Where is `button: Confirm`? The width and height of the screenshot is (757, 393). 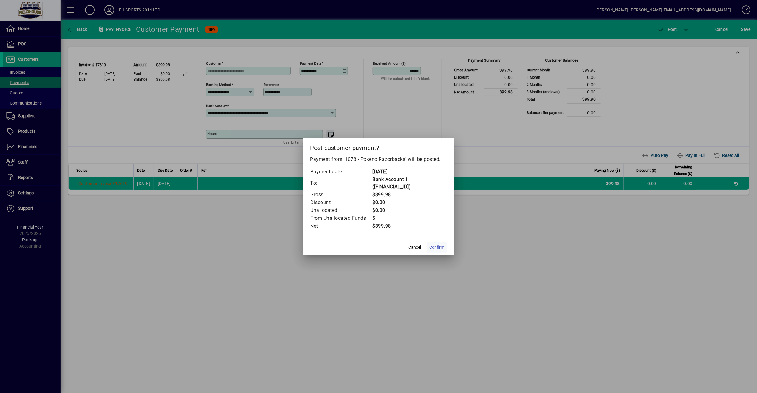
button: Confirm is located at coordinates (437, 247).